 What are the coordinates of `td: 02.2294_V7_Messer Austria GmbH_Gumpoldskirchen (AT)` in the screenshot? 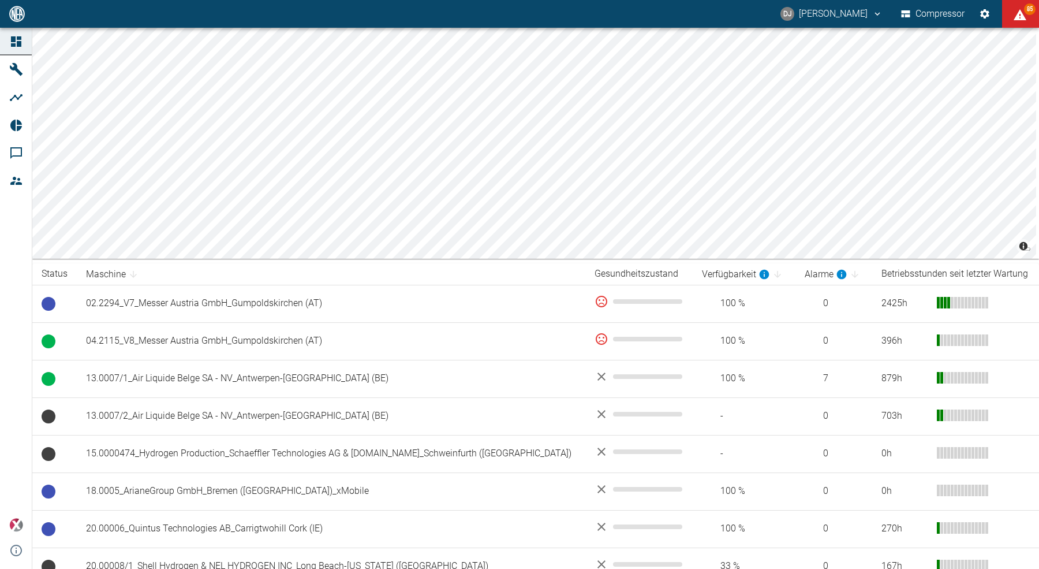 It's located at (331, 303).